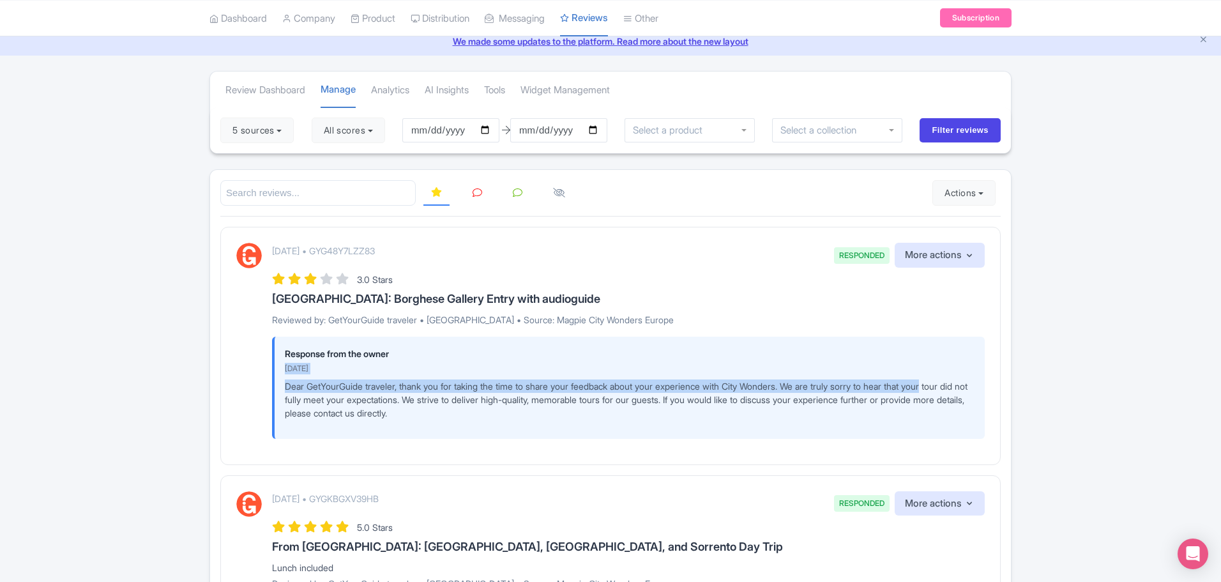 Image resolution: width=1221 pixels, height=582 pixels. I want to click on div: Open Intercom Messenger, so click(1193, 554).